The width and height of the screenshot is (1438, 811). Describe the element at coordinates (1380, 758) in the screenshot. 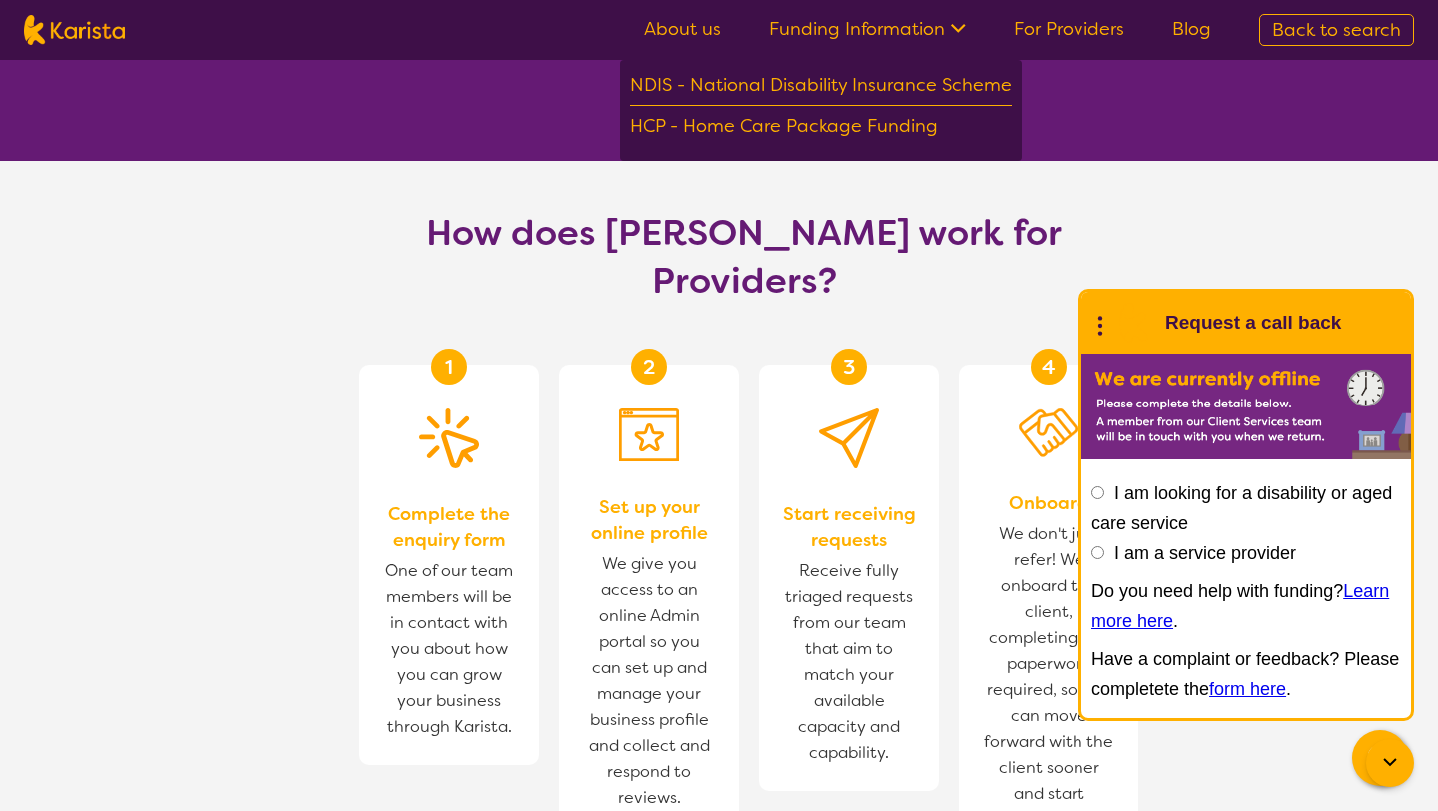

I see `button: Channel Menu` at that location.